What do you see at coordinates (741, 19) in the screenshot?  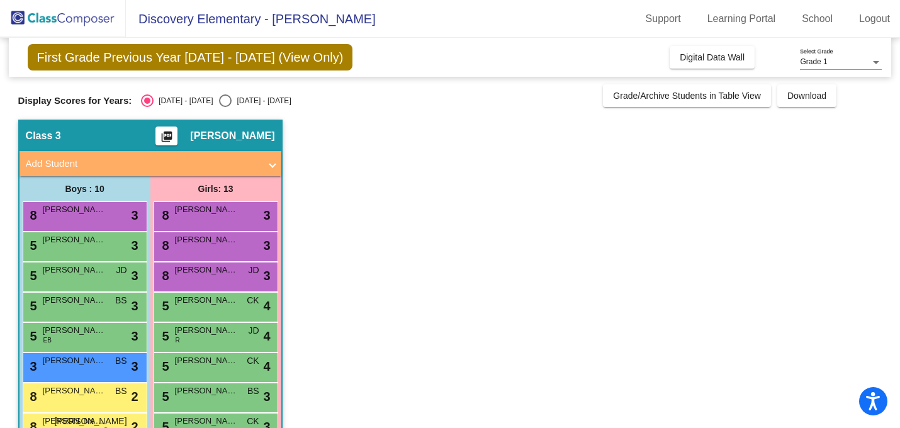 I see `a: Learning Portal` at bounding box center [741, 19].